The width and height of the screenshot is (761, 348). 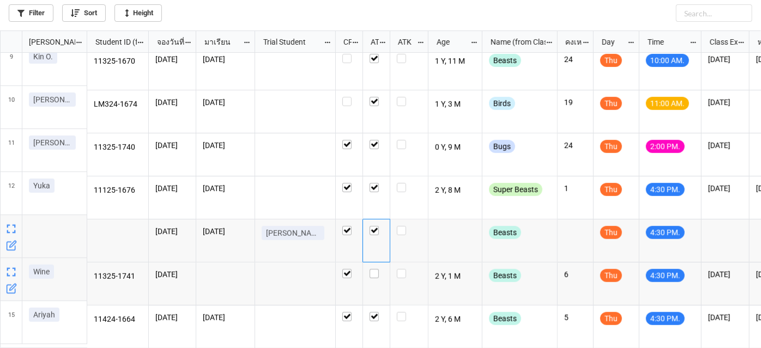 I want to click on input: Search..., so click(x=714, y=13).